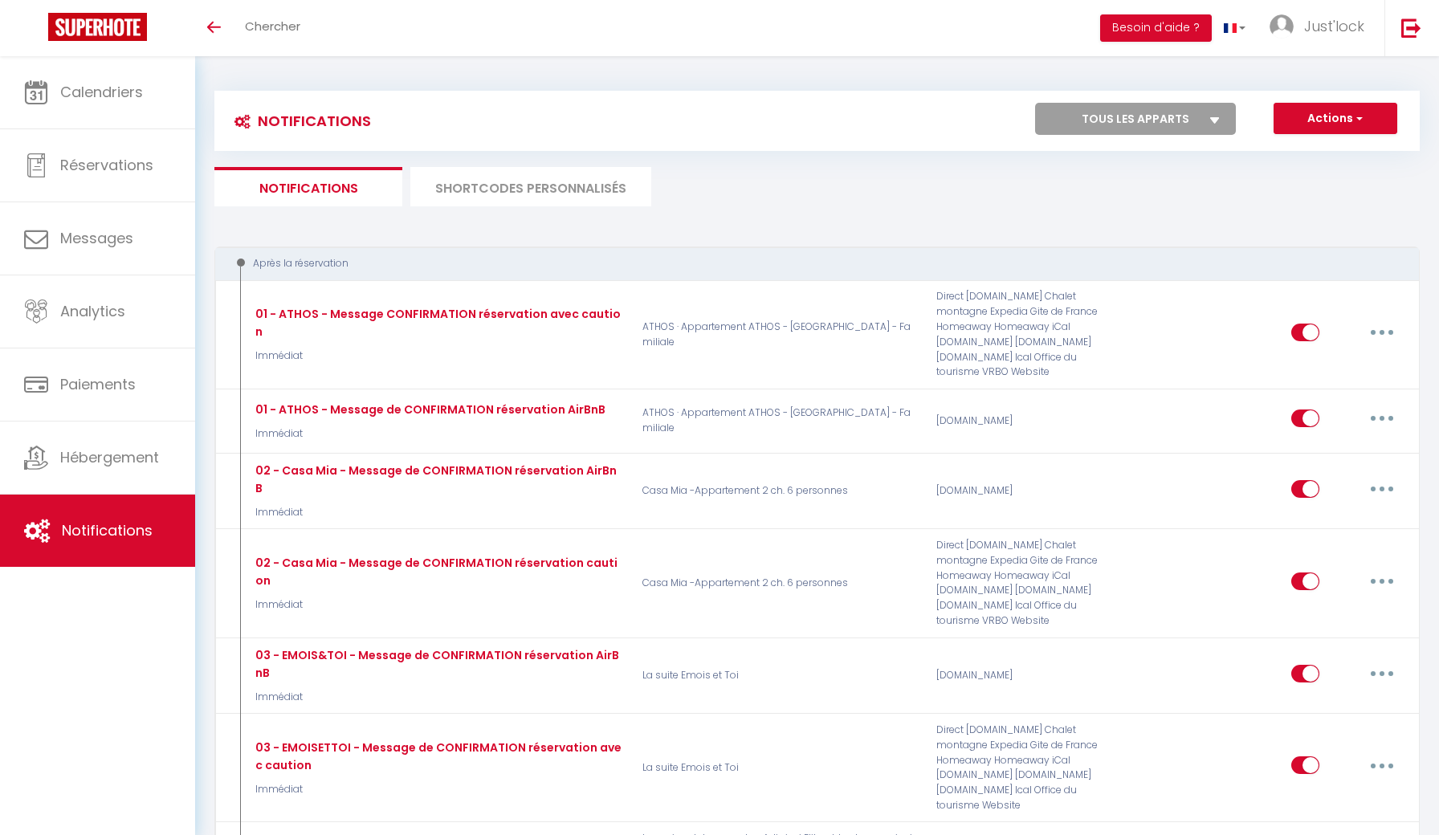  I want to click on button: Actions, so click(1335, 119).